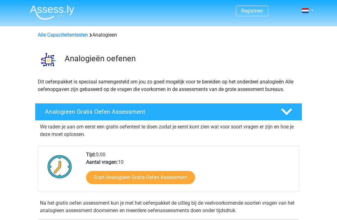 The image size is (337, 220). What do you see at coordinates (52, 12) in the screenshot?
I see `img: Assessly` at bounding box center [52, 12].